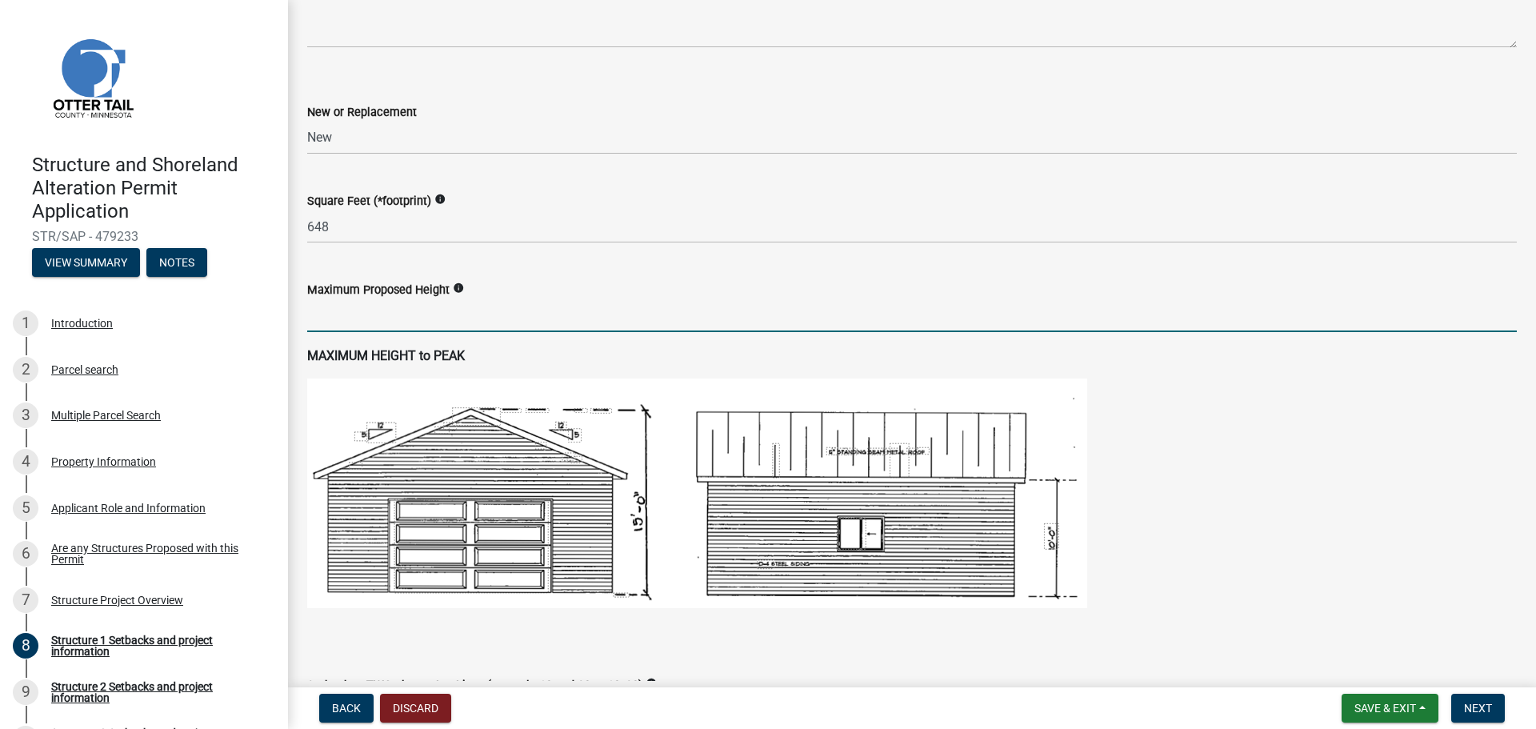 Image resolution: width=1536 pixels, height=729 pixels. What do you see at coordinates (26, 370) in the screenshot?
I see `div: 2` at bounding box center [26, 370].